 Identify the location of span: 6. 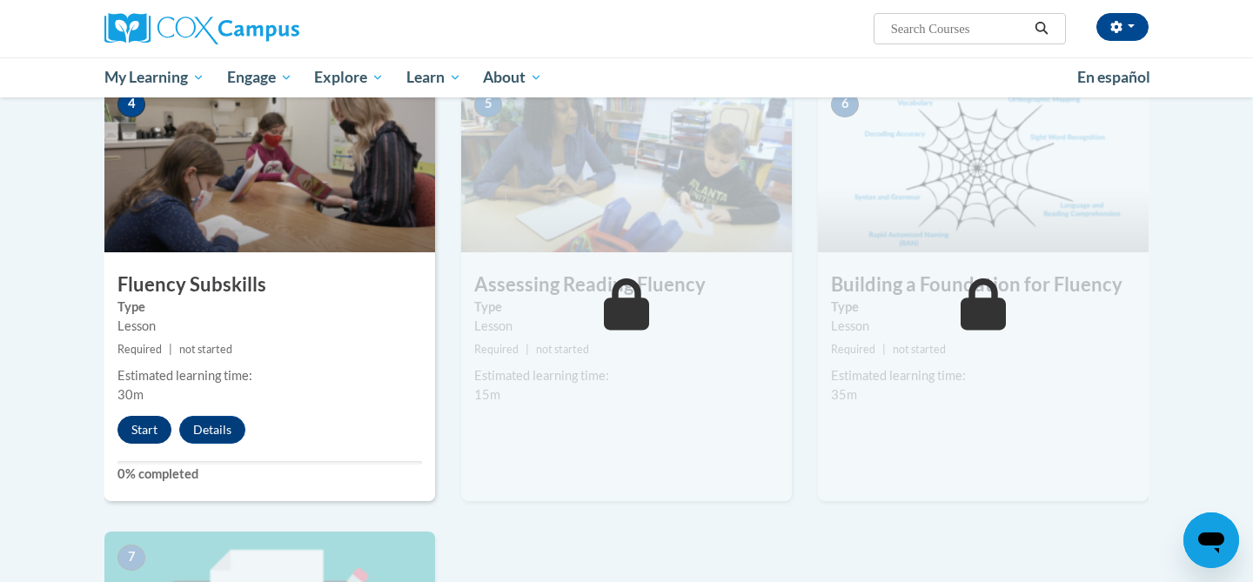
(845, 104).